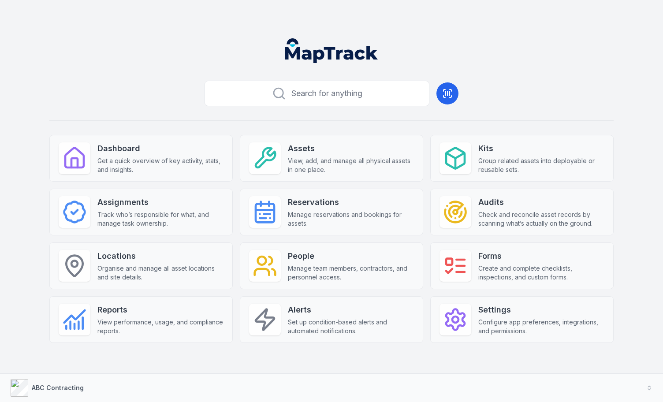 This screenshot has height=402, width=663. Describe the element at coordinates (522, 320) in the screenshot. I see `a: SettingsConfigure app preferences, integrations, and permissions.` at that location.